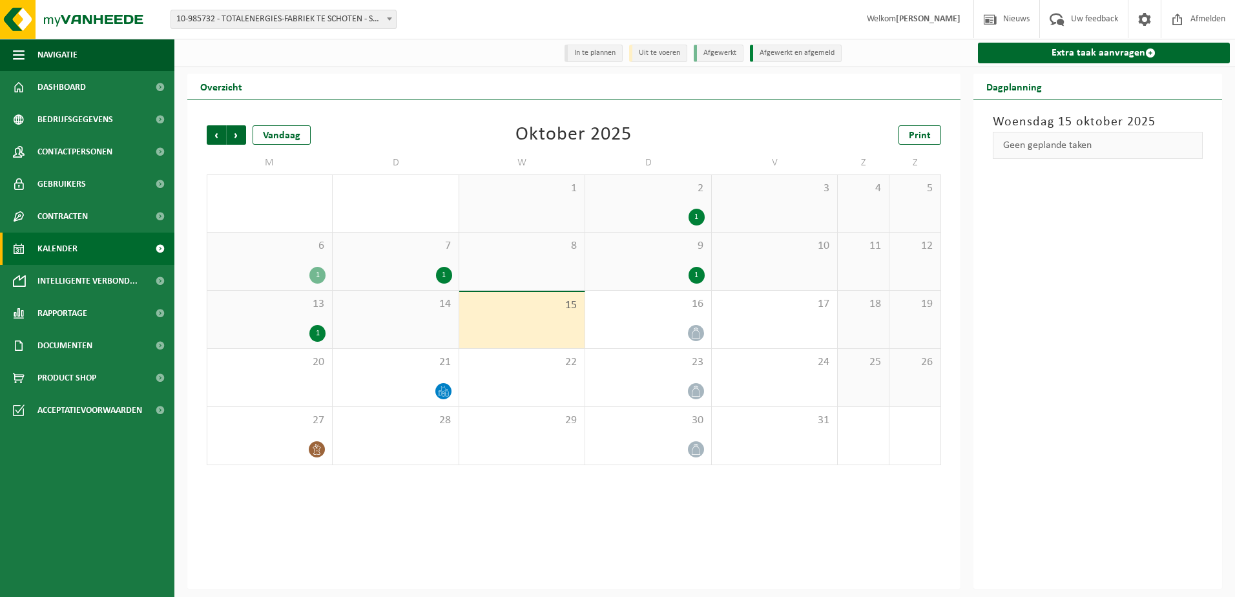  Describe the element at coordinates (395, 246) in the screenshot. I see `span: 7` at that location.